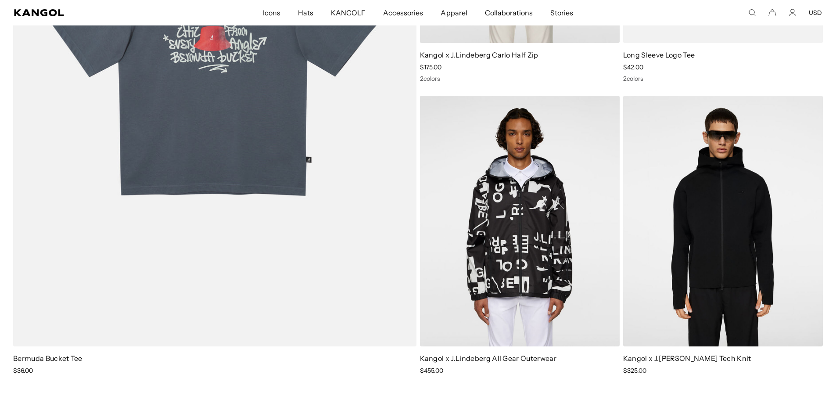  What do you see at coordinates (815, 13) in the screenshot?
I see `button: USD` at bounding box center [815, 13].